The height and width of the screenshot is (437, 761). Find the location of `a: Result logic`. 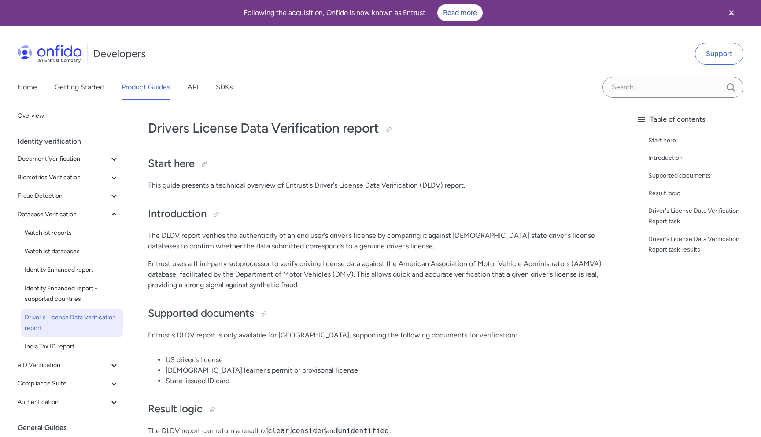

a: Result logic is located at coordinates (701, 193).